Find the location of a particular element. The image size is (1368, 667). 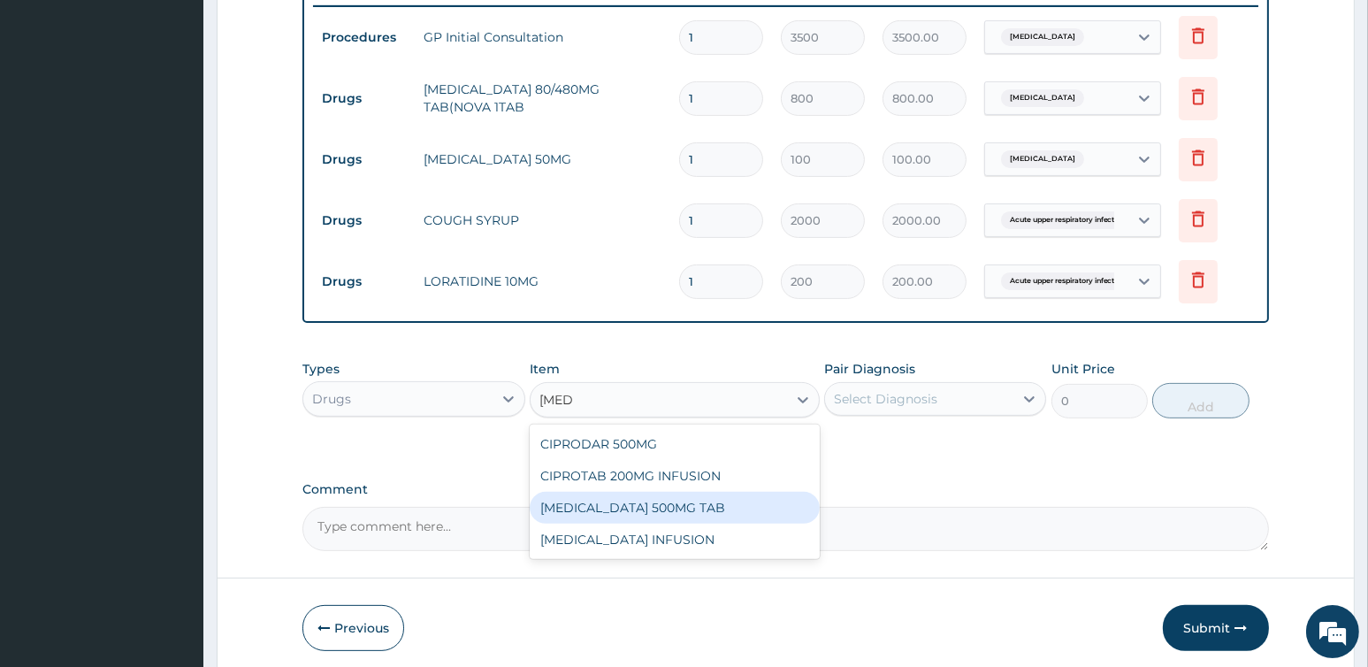

td: COUGH SYRUP is located at coordinates (542, 220).